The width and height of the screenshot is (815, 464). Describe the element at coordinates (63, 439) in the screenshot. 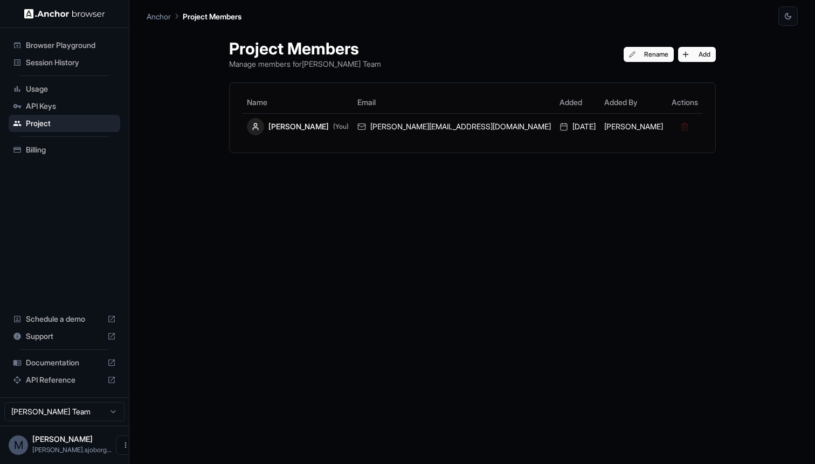

I see `span: Martin Sjöborg` at that location.